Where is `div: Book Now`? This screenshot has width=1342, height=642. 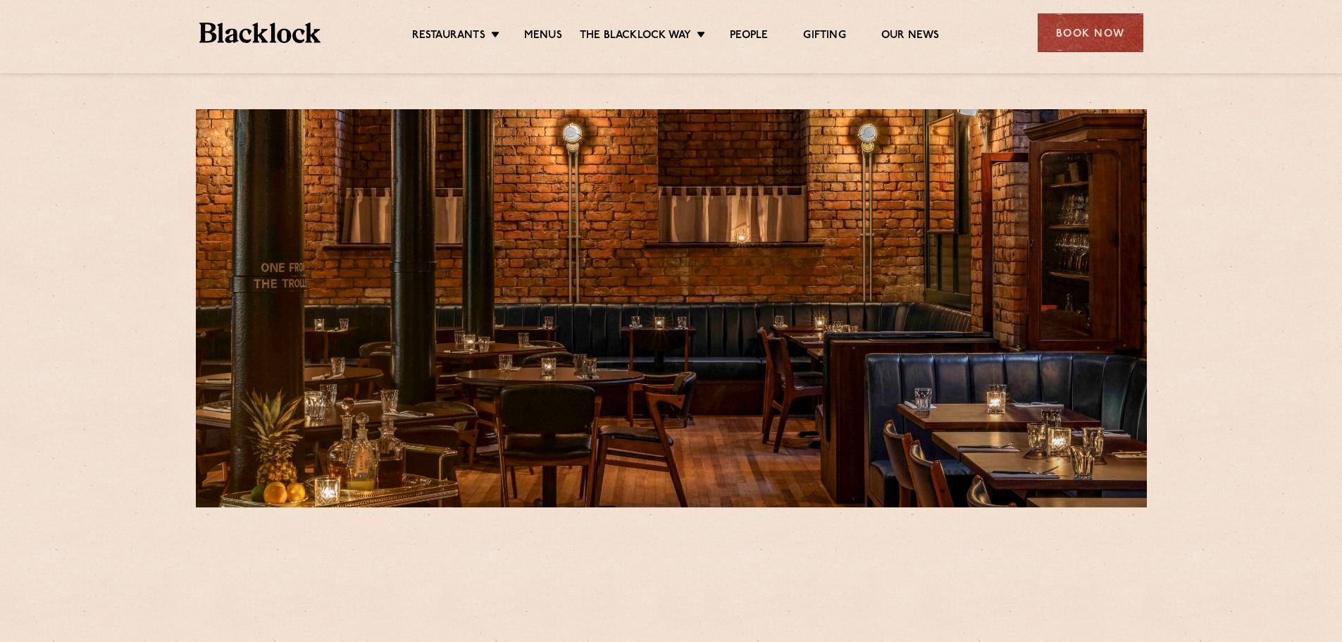
div: Book Now is located at coordinates (1091, 32).